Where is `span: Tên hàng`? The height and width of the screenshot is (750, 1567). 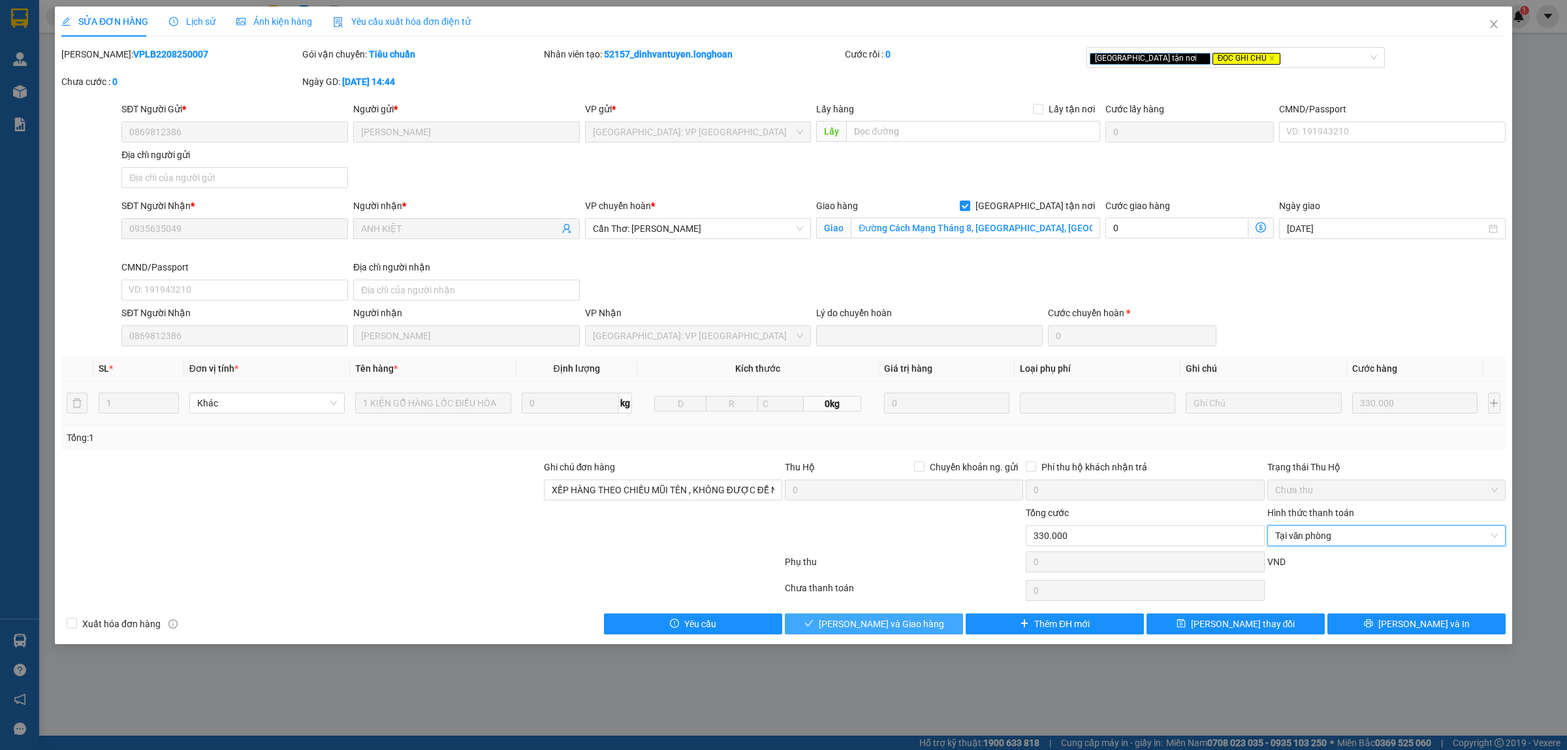 span: Tên hàng is located at coordinates (376, 368).